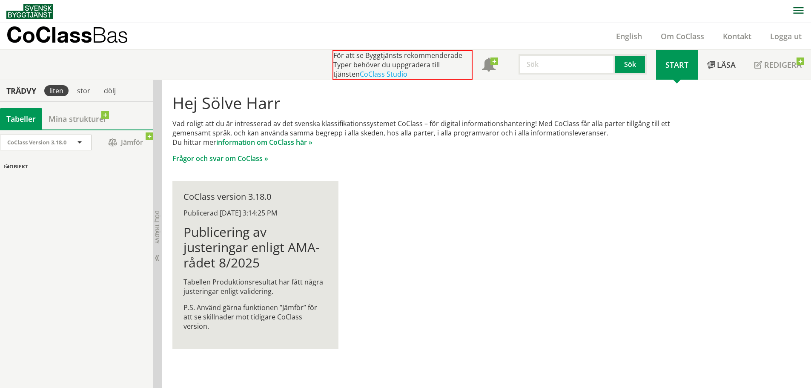 The height and width of the screenshot is (388, 811). I want to click on span: Start, so click(677, 65).